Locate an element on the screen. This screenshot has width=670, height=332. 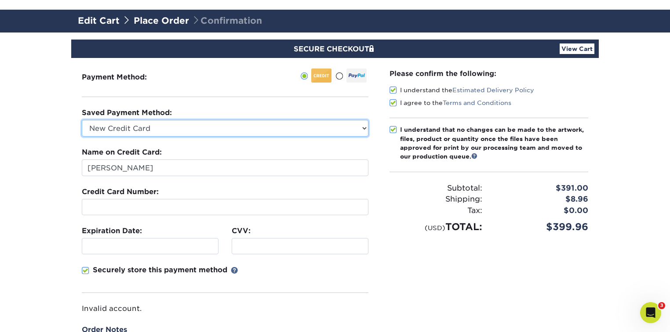
label: Name on Credit Card: is located at coordinates (122, 153).